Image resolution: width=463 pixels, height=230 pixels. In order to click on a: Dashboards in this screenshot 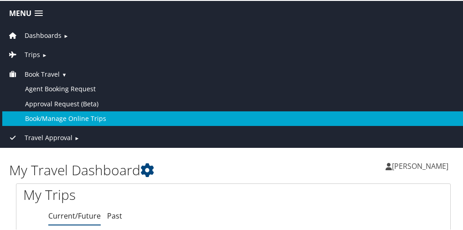, I will do `click(34, 34)`.